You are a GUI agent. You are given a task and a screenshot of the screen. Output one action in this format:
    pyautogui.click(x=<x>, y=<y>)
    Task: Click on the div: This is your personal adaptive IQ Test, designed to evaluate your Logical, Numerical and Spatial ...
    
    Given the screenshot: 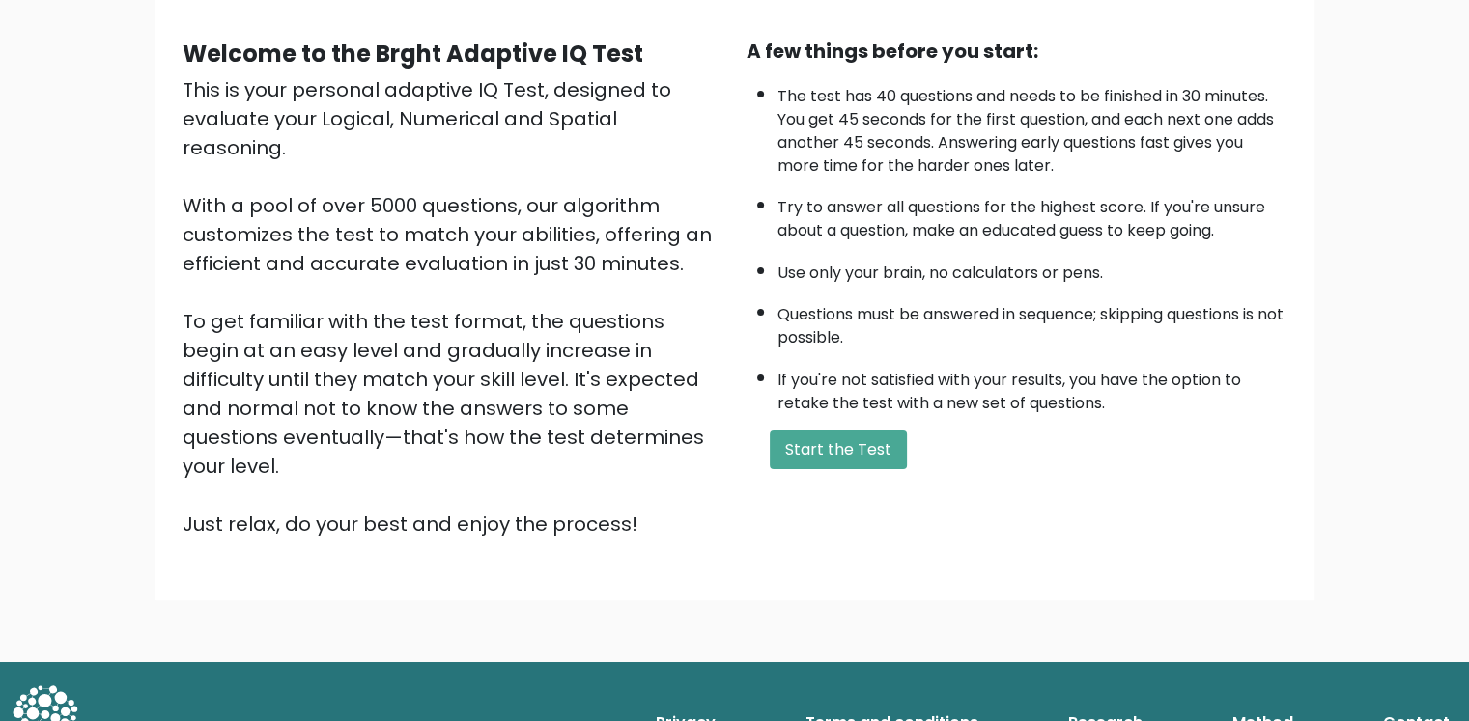 What is the action you would take?
    pyautogui.click(x=453, y=307)
    